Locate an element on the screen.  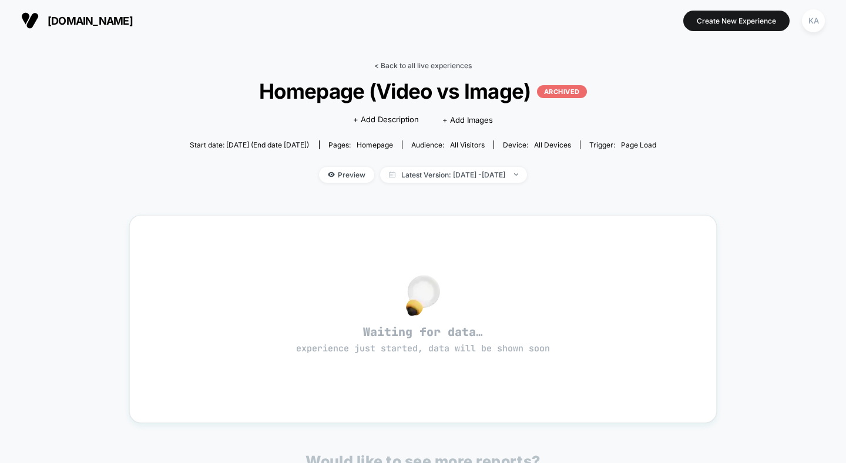
div: KA is located at coordinates (813, 21).